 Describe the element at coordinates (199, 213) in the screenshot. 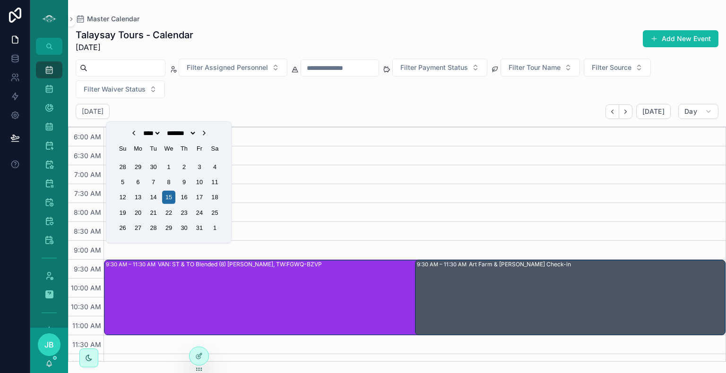

I see `div: Choose Friday, October 24th, 2025` at that location.